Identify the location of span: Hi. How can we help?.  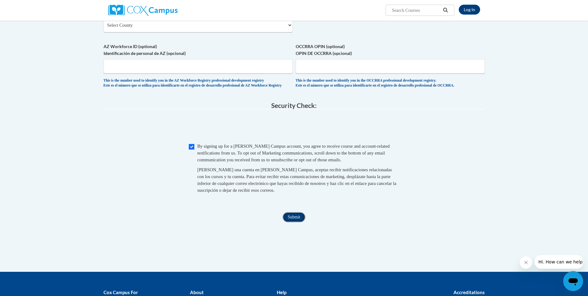
(27, 7).